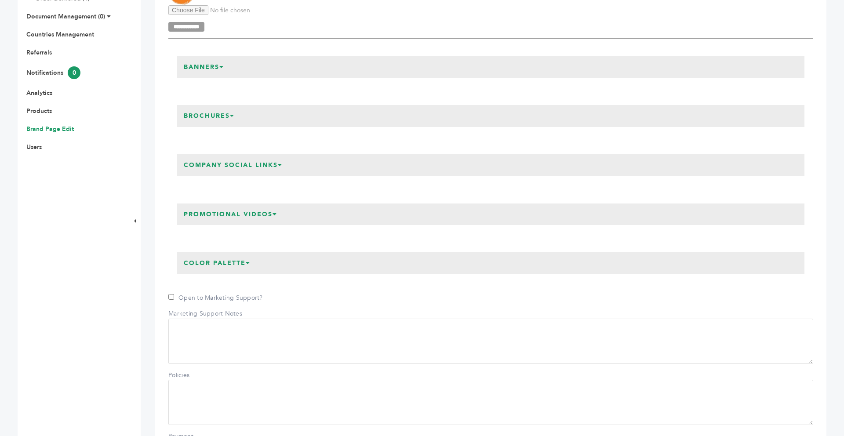 Image resolution: width=844 pixels, height=436 pixels. What do you see at coordinates (199, 375) in the screenshot?
I see `label: Policies` at bounding box center [199, 375].